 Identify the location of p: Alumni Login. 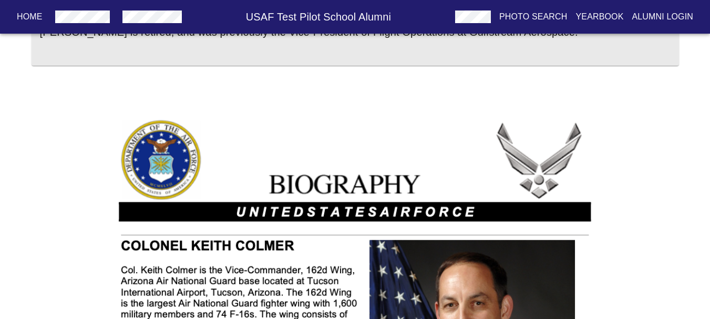
(663, 17).